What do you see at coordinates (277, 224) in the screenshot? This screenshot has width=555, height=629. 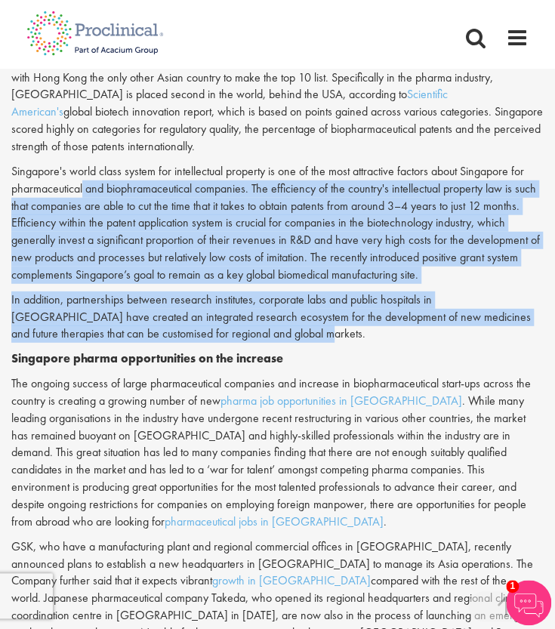 I see `p: Singapore's world class system for intellectual property is one of the most attractive factors ab...` at bounding box center [277, 224].